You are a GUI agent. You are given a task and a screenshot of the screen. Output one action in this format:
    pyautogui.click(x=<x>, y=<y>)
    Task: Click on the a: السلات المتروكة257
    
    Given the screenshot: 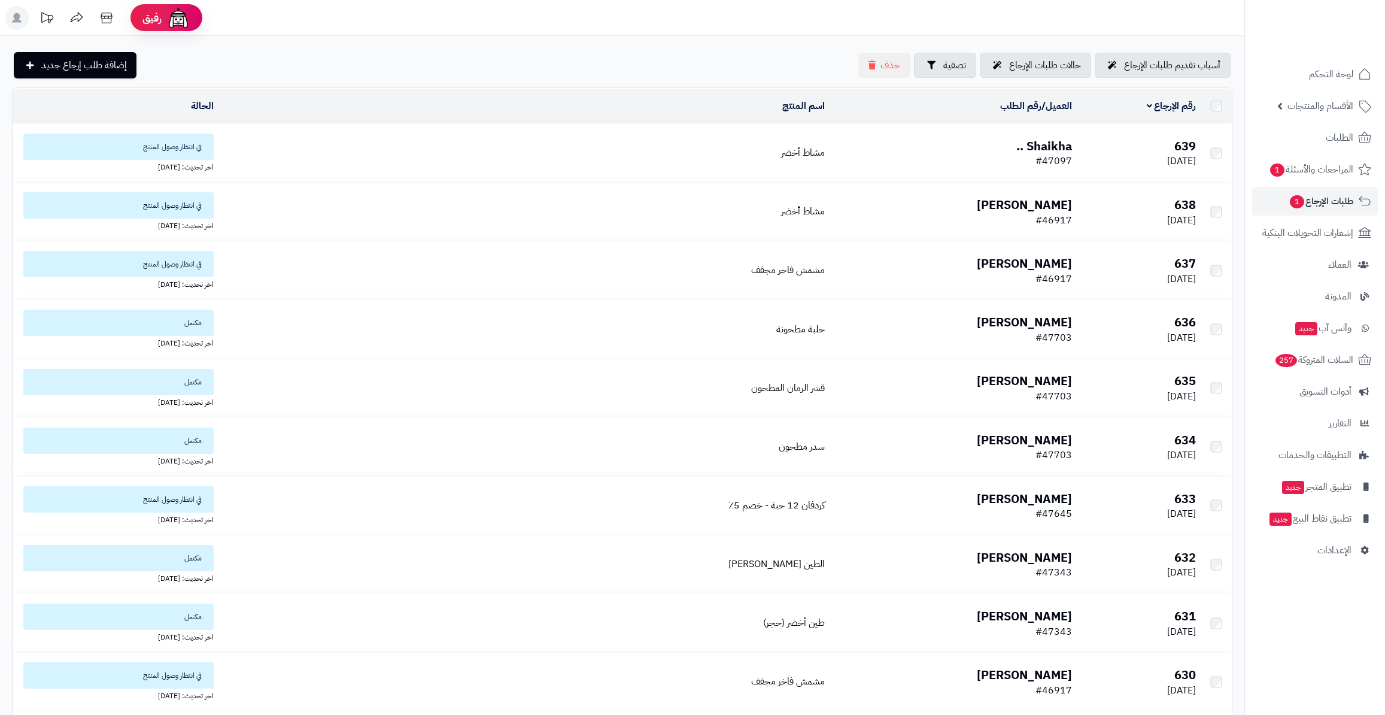 What is the action you would take?
    pyautogui.click(x=1315, y=360)
    